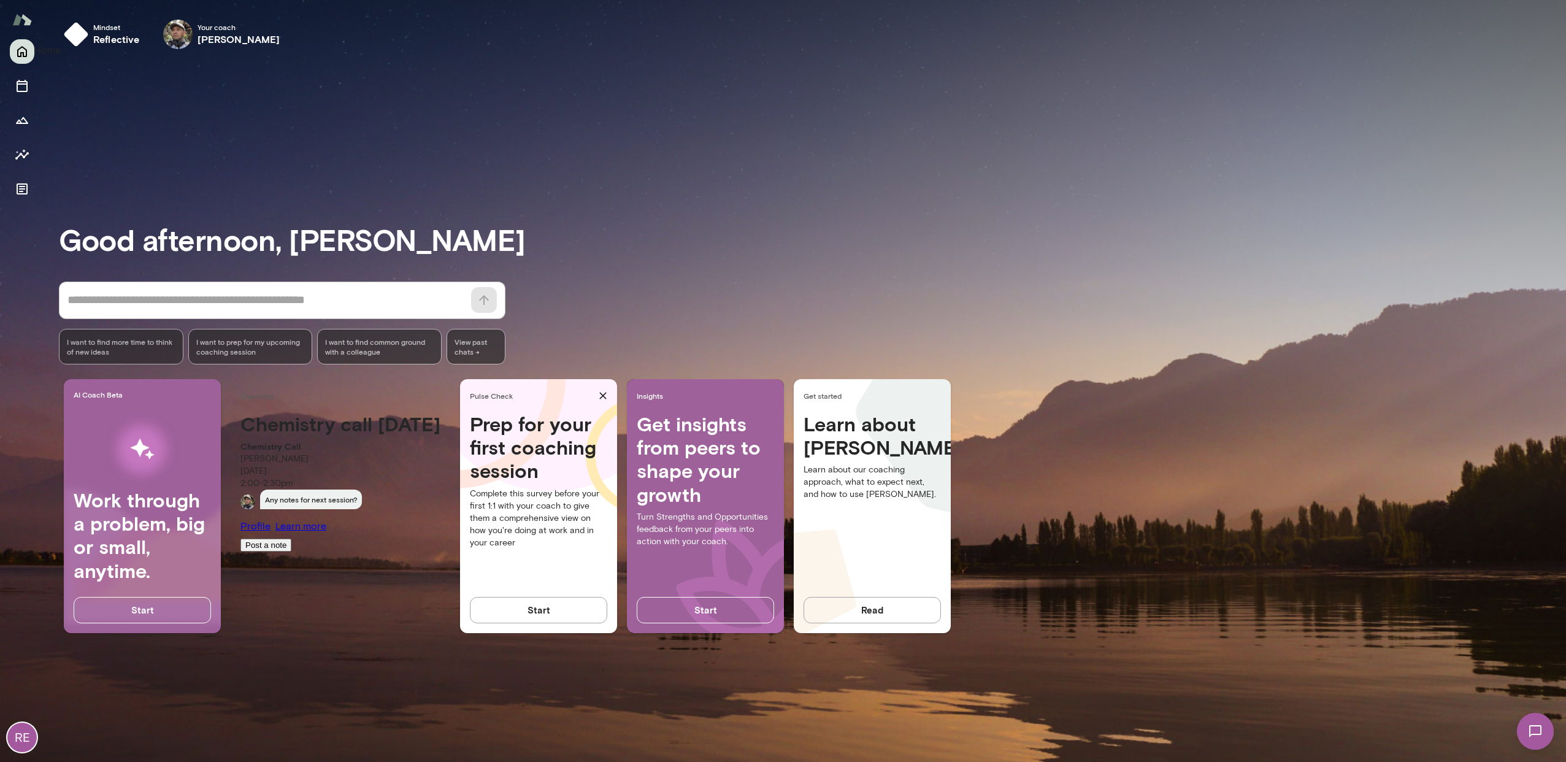 The image size is (1566, 762). Describe the element at coordinates (340, 483) in the screenshot. I see `p: 2:00 - 2:30pm` at that location.